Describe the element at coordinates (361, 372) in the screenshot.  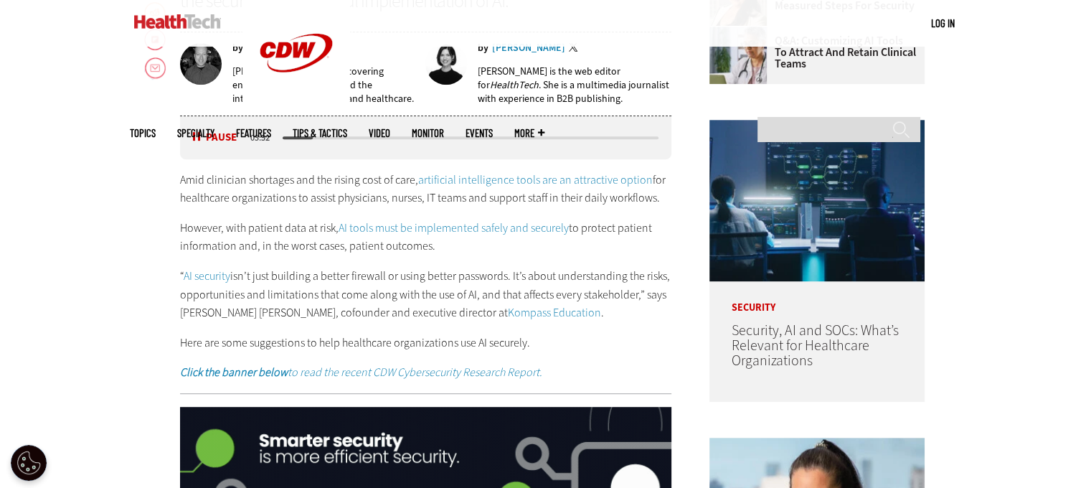
I see `a: Click the banner belowto read the recent CDW Cybersecurity Research Report.` at that location.